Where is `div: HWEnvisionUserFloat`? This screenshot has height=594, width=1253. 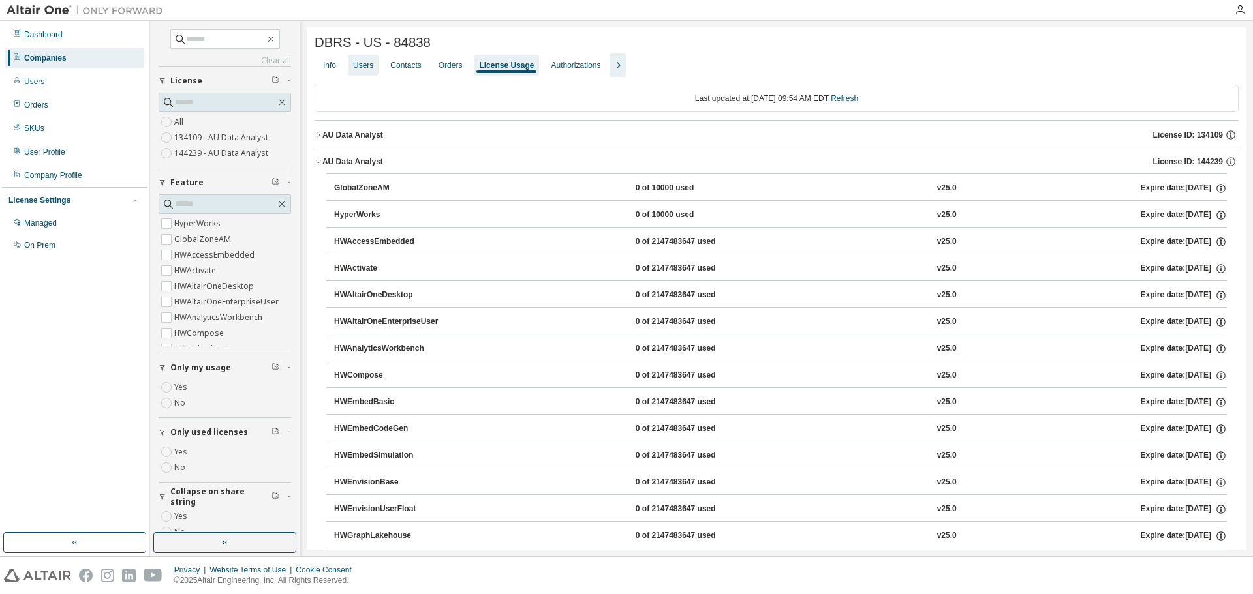 div: HWEnvisionUserFloat is located at coordinates (393, 510).